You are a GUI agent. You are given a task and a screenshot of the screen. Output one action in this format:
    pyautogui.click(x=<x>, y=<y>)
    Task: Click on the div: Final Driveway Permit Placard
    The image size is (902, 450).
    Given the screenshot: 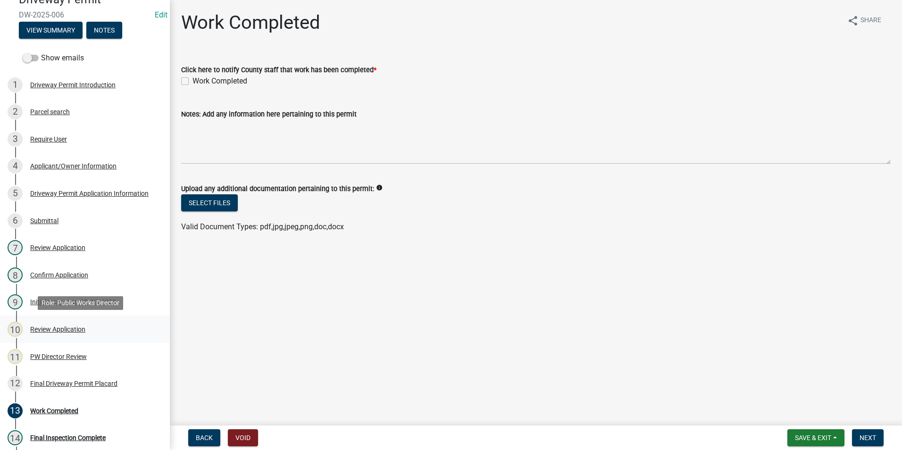 What is the action you would take?
    pyautogui.click(x=74, y=384)
    